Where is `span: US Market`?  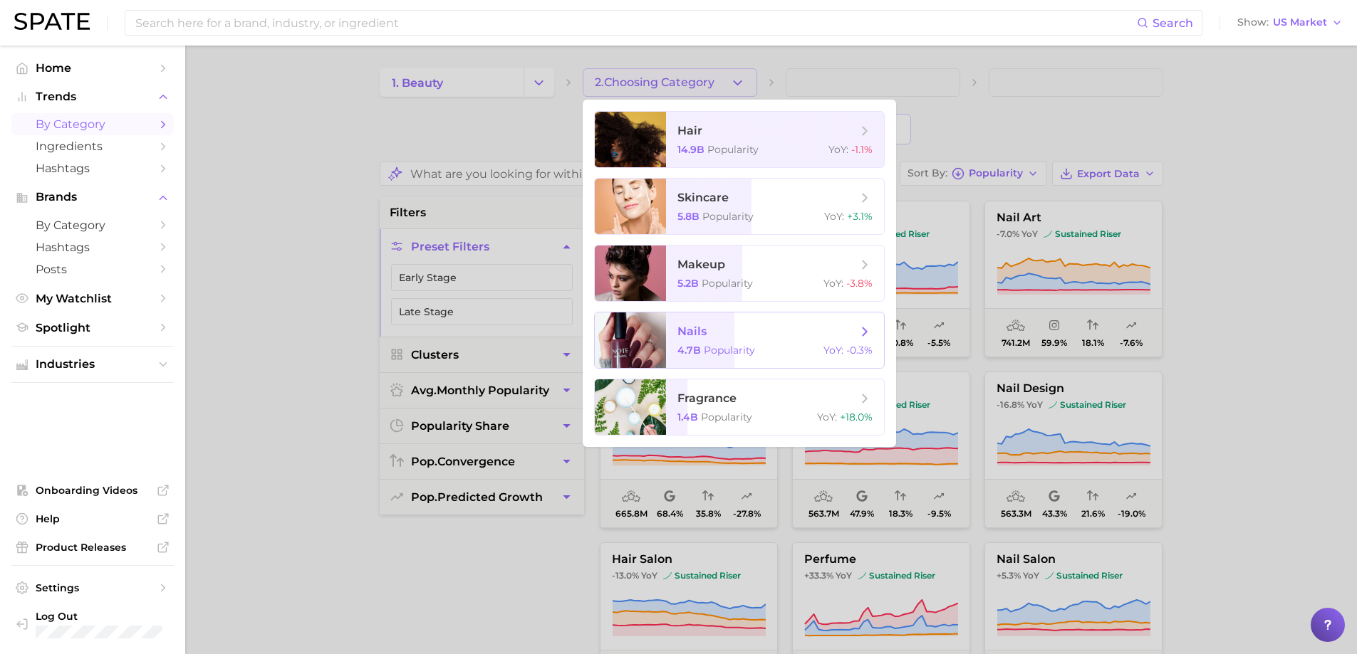 span: US Market is located at coordinates (1300, 22).